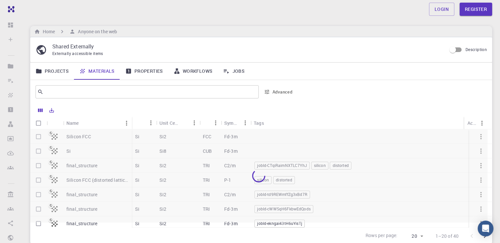 This screenshot has height=243, width=500. Describe the element at coordinates (447, 236) in the screenshot. I see `p: 1–20 of 40` at that location.